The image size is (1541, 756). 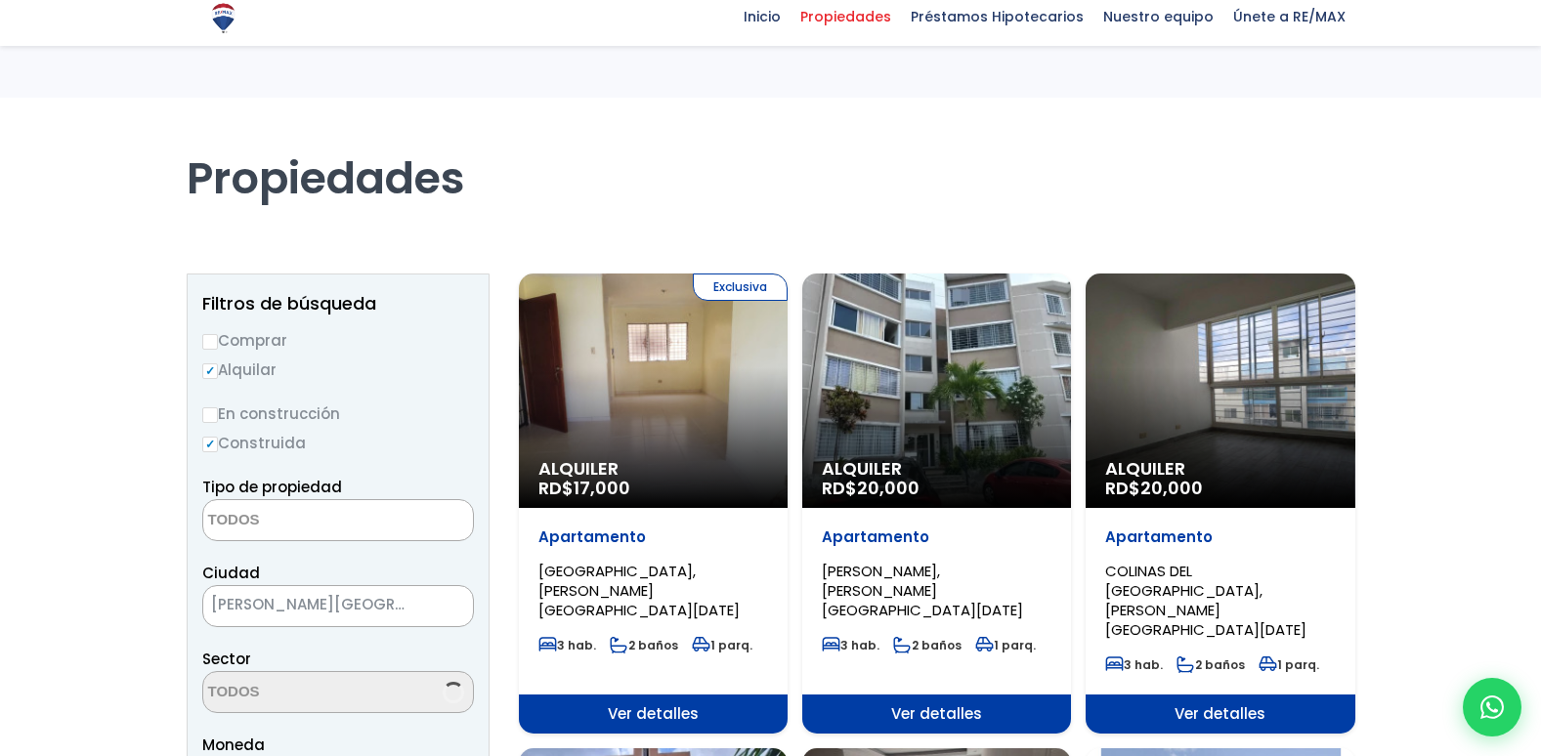 I want to click on label: Construida, so click(x=338, y=443).